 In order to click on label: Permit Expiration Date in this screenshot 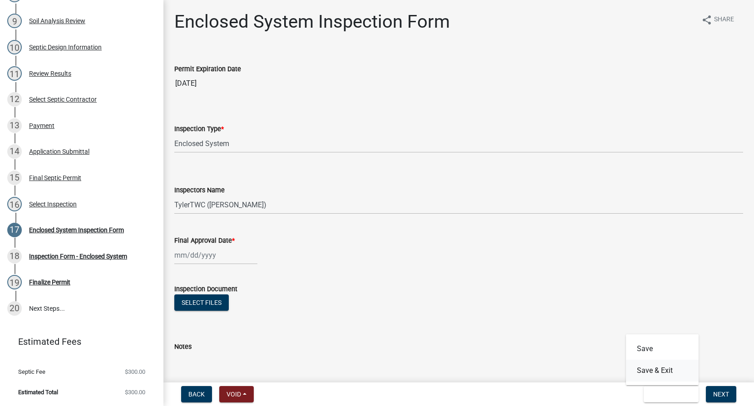, I will do `click(207, 69)`.